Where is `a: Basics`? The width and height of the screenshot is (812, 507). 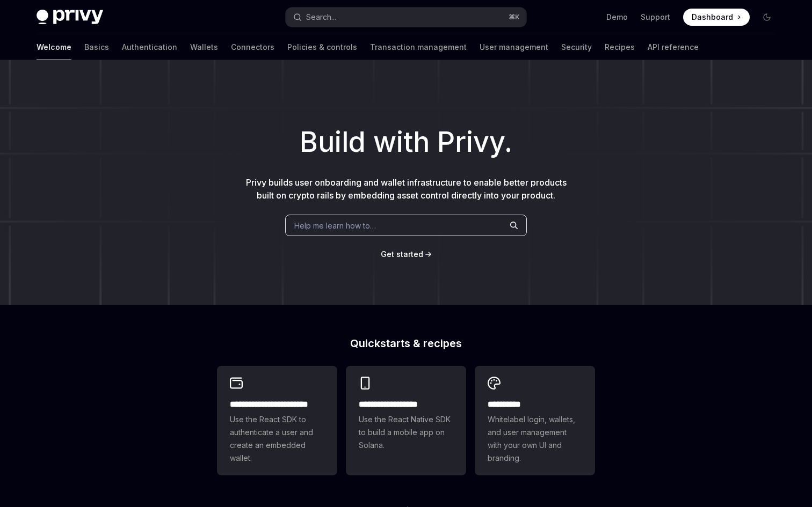 a: Basics is located at coordinates (97, 47).